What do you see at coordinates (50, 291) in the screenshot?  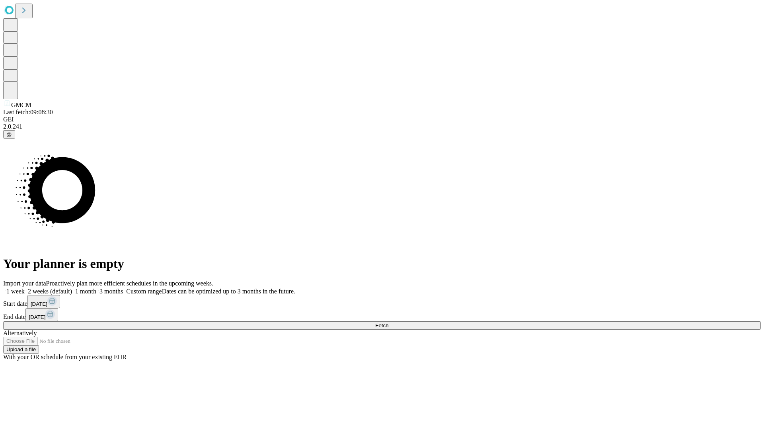 I see `span: 2 weeks (default)` at bounding box center [50, 291].